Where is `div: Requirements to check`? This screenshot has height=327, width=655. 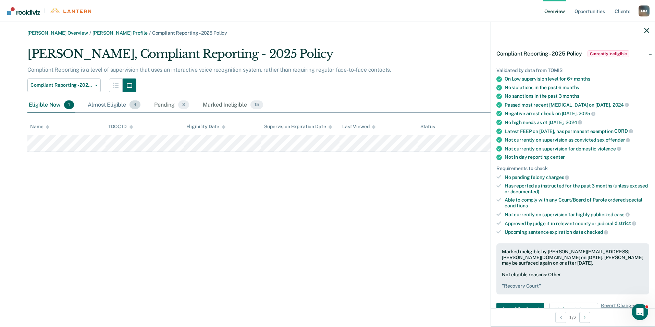
div: Requirements to check is located at coordinates (573, 168).